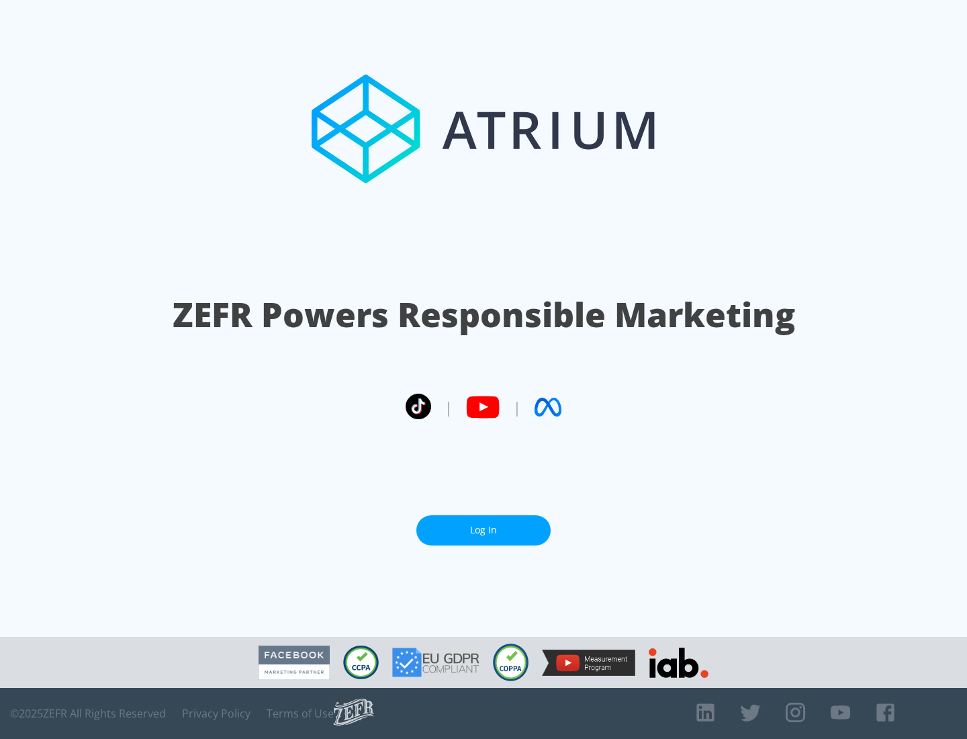 The width and height of the screenshot is (967, 739). What do you see at coordinates (294, 662) in the screenshot?
I see `img: Facebook Marketing Partner` at bounding box center [294, 662].